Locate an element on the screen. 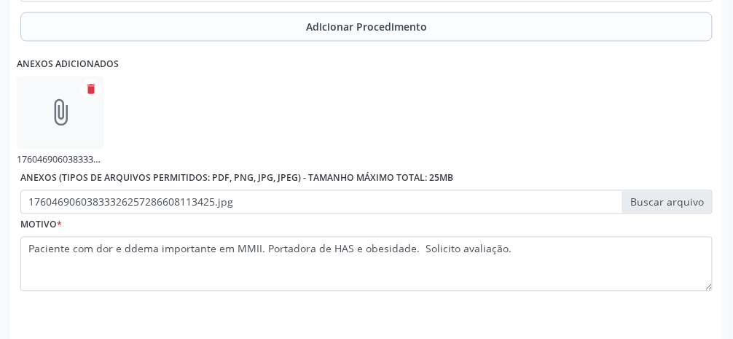  i: delete is located at coordinates (91, 90).